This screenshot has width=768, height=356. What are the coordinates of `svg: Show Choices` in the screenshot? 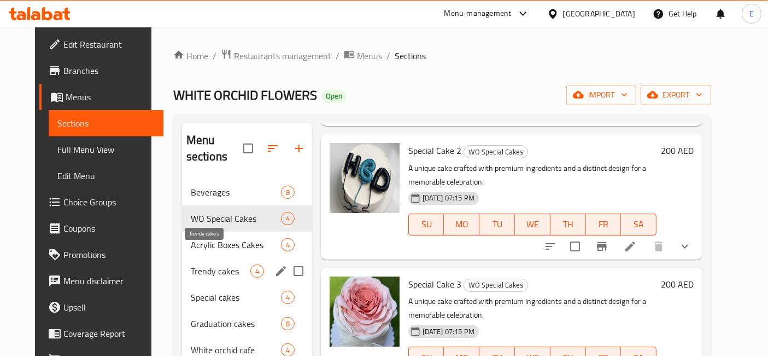 It's located at (685, 246).